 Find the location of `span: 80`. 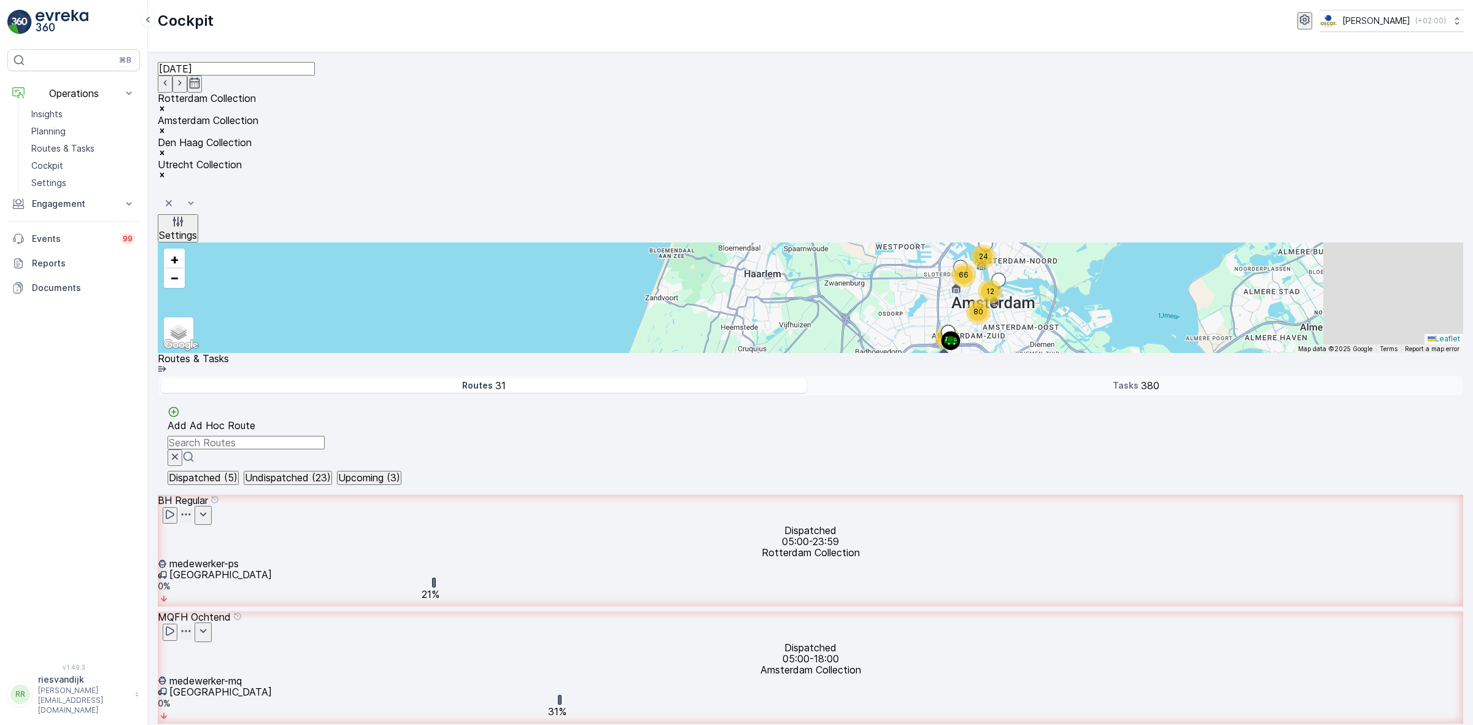

span: 80 is located at coordinates (978, 311).